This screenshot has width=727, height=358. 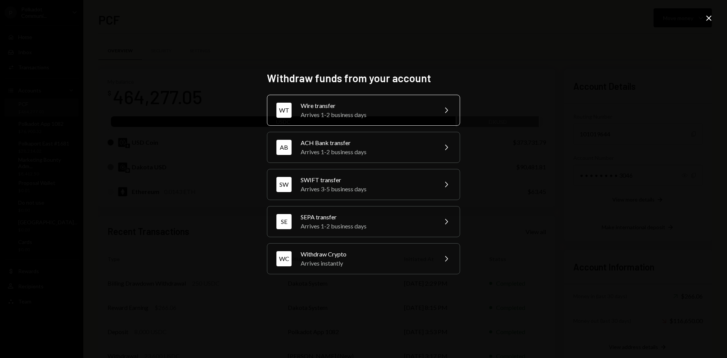 What do you see at coordinates (284, 259) in the screenshot?
I see `div: WC` at bounding box center [284, 259].